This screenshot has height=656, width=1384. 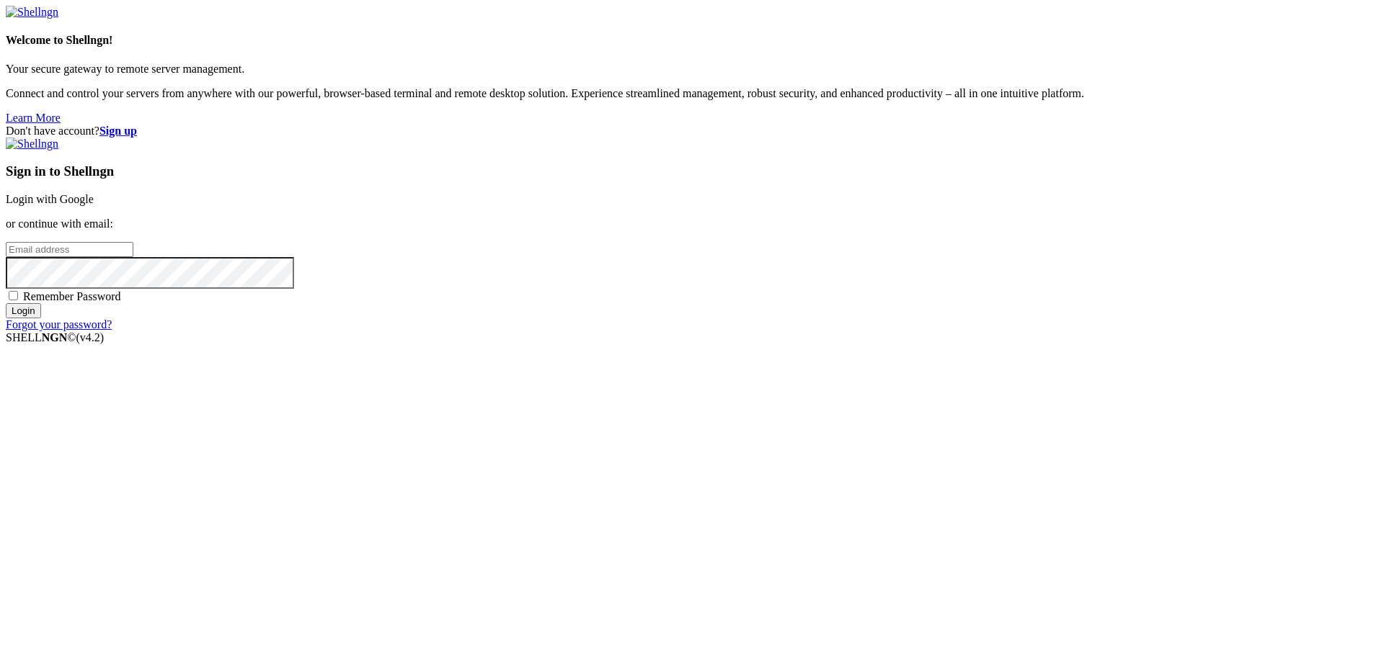 What do you see at coordinates (23, 311) in the screenshot?
I see `input: Login` at bounding box center [23, 311].